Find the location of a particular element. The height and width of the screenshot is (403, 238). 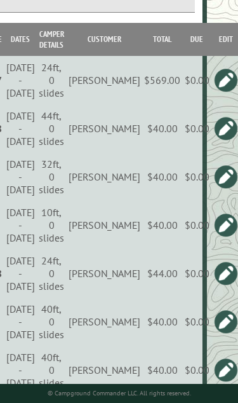

small: © Campground Commander LLC. All rights reserved. is located at coordinates (119, 393).